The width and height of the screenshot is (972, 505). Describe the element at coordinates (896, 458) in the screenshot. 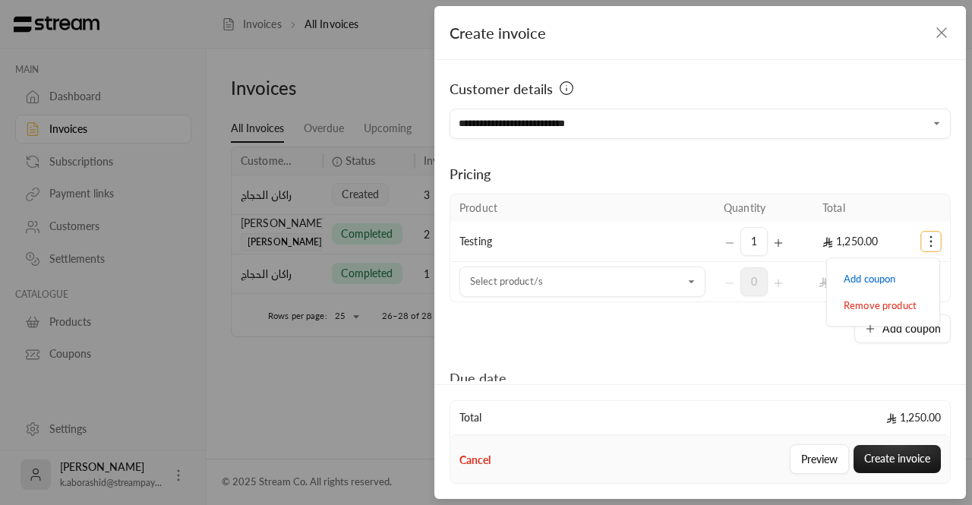

I see `button: Create invoice` at that location.